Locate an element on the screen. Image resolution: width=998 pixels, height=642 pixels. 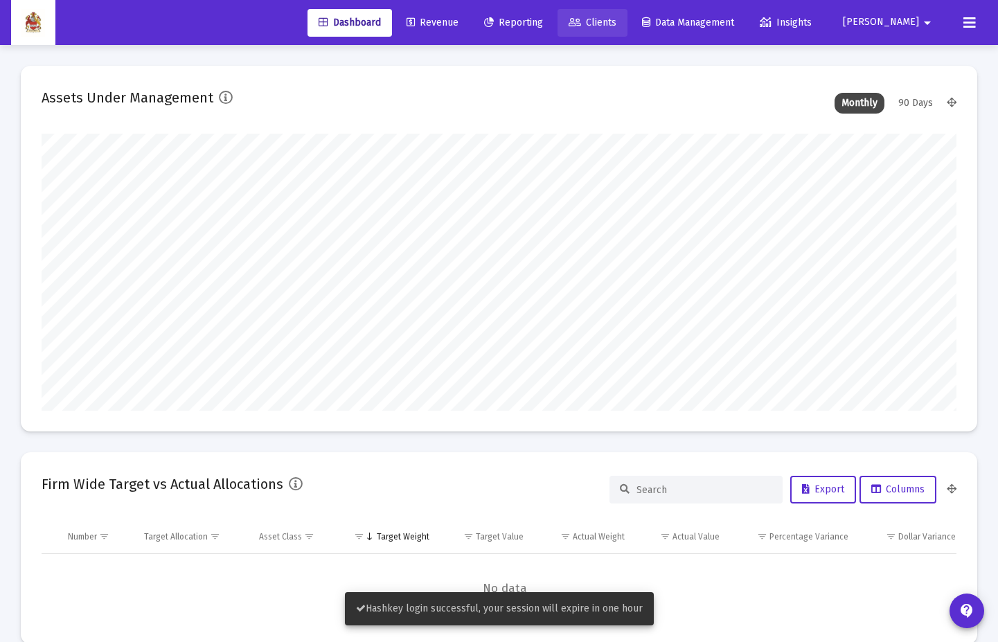
div: Target Value is located at coordinates (499, 537).